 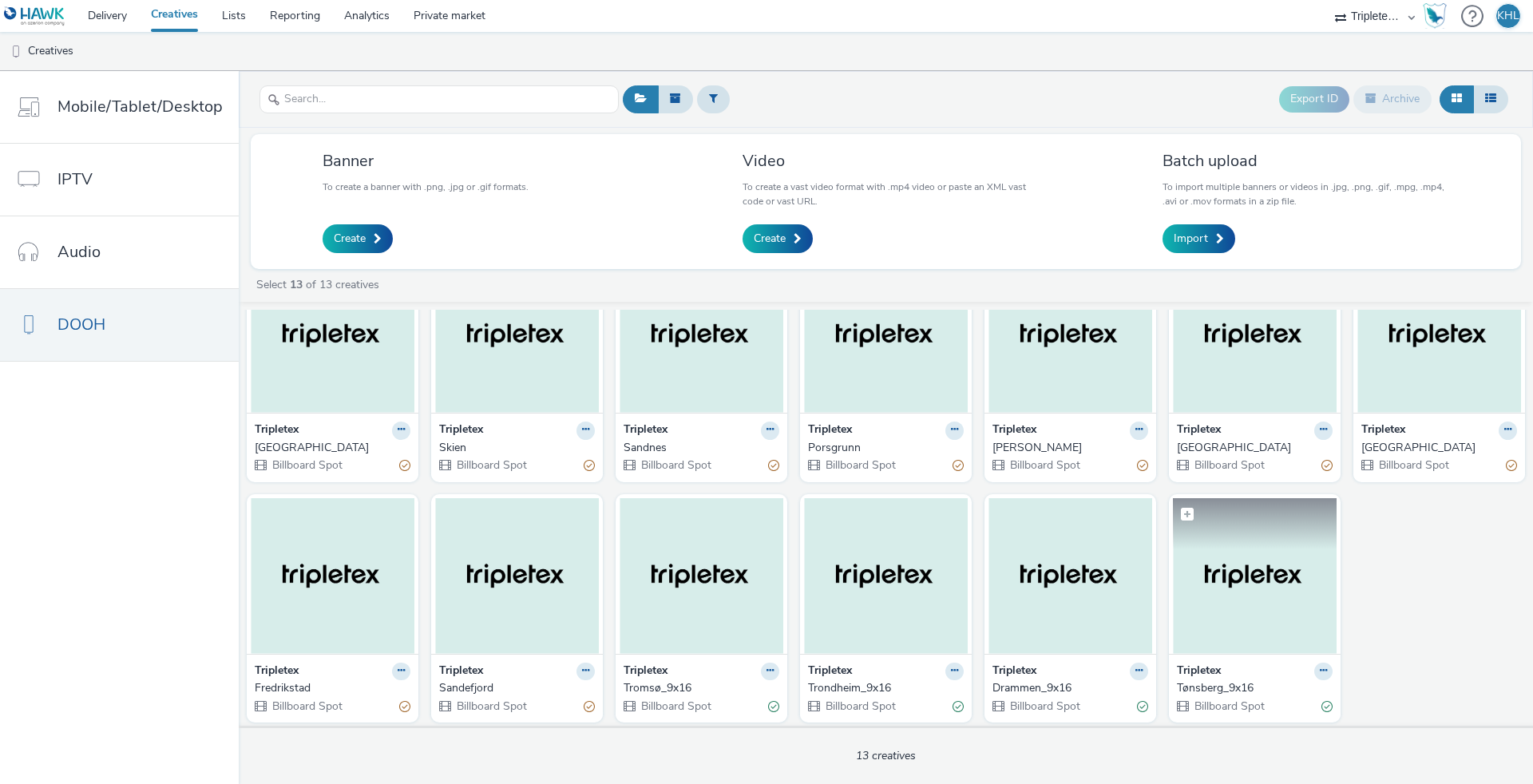 I want to click on img: Drammen_9x16 visual, so click(x=1070, y=575).